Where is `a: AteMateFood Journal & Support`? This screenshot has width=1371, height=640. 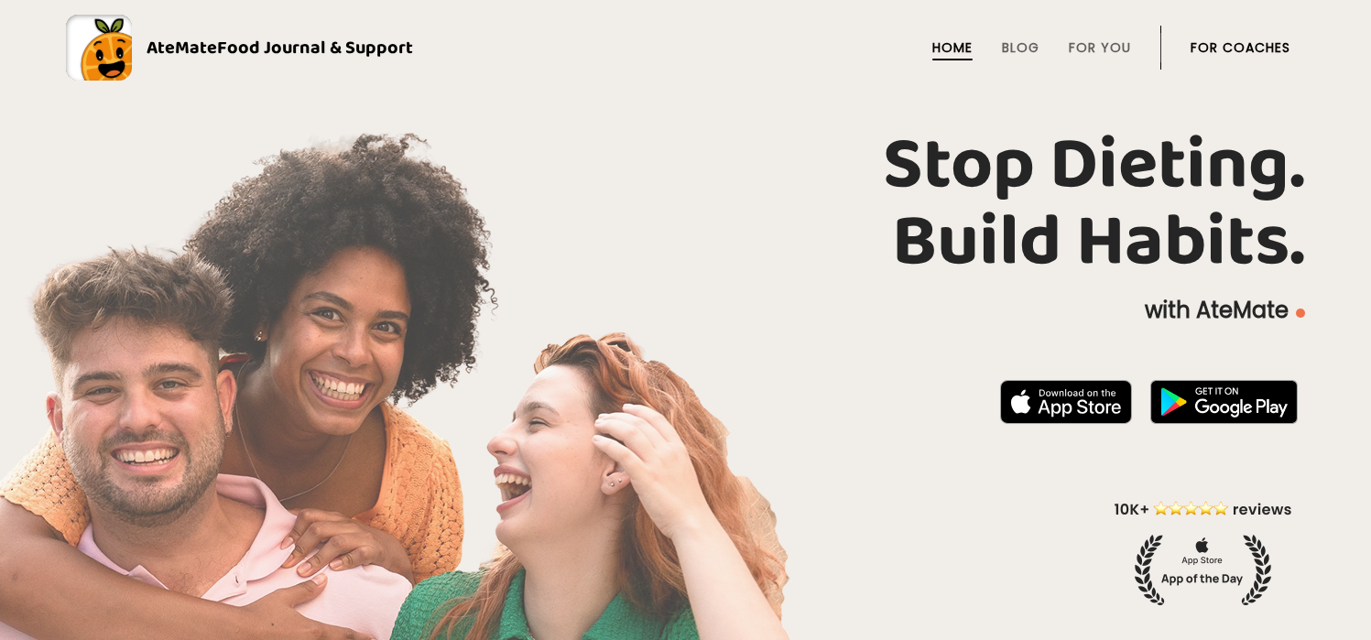
a: AteMateFood Journal & Support is located at coordinates (685, 48).